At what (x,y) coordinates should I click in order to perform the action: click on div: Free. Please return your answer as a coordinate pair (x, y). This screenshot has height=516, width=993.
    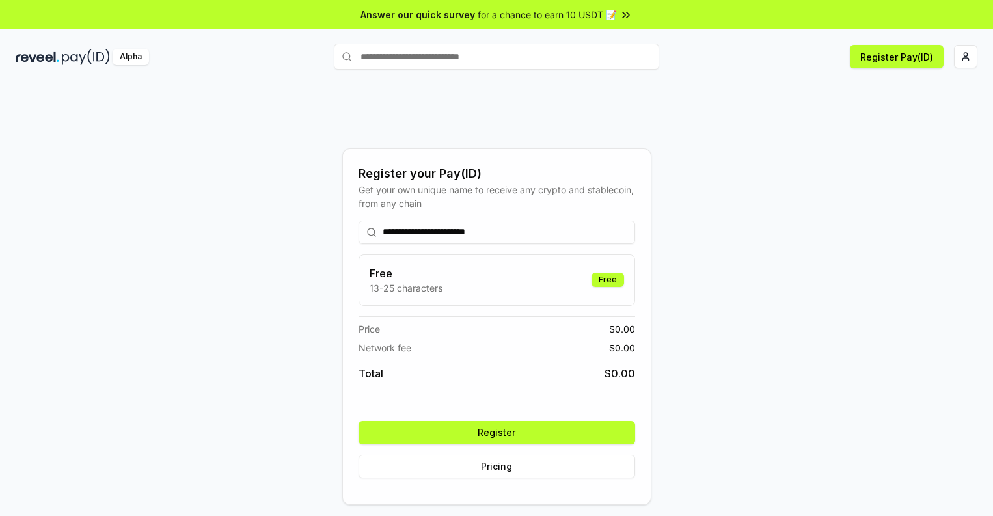
    Looking at the image, I should click on (608, 280).